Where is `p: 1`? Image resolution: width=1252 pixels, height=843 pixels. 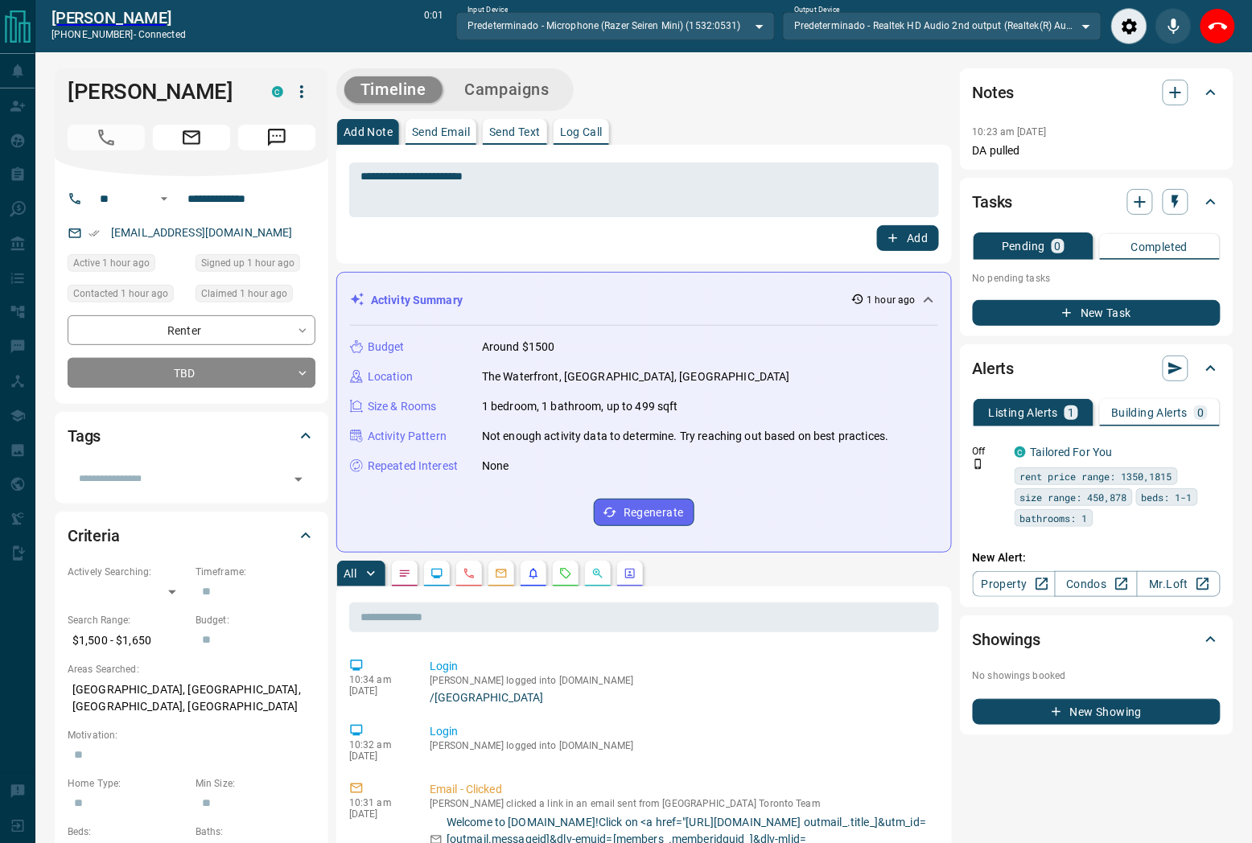
p: 1 is located at coordinates (1071, 413).